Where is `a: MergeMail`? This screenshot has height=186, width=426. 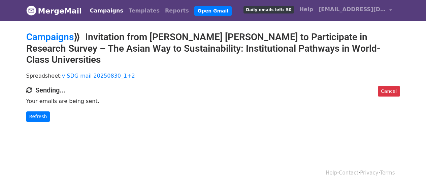
a: MergeMail is located at coordinates (54, 11).